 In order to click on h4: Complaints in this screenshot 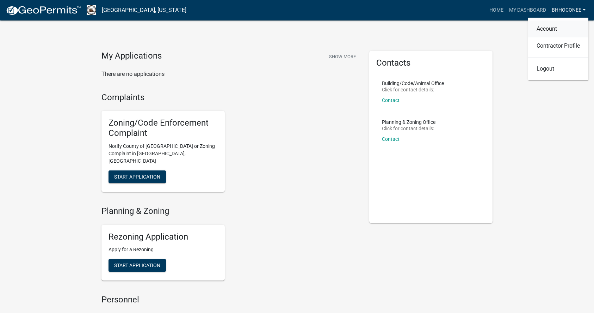, I will do `click(230, 97)`.